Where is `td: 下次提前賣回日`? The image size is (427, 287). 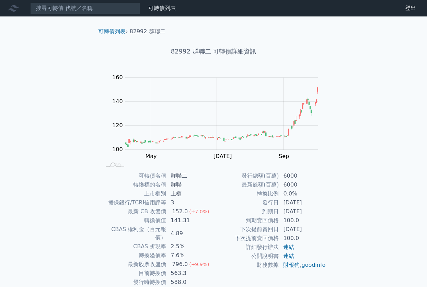 td: 下次提前賣回日 is located at coordinates (246, 230).